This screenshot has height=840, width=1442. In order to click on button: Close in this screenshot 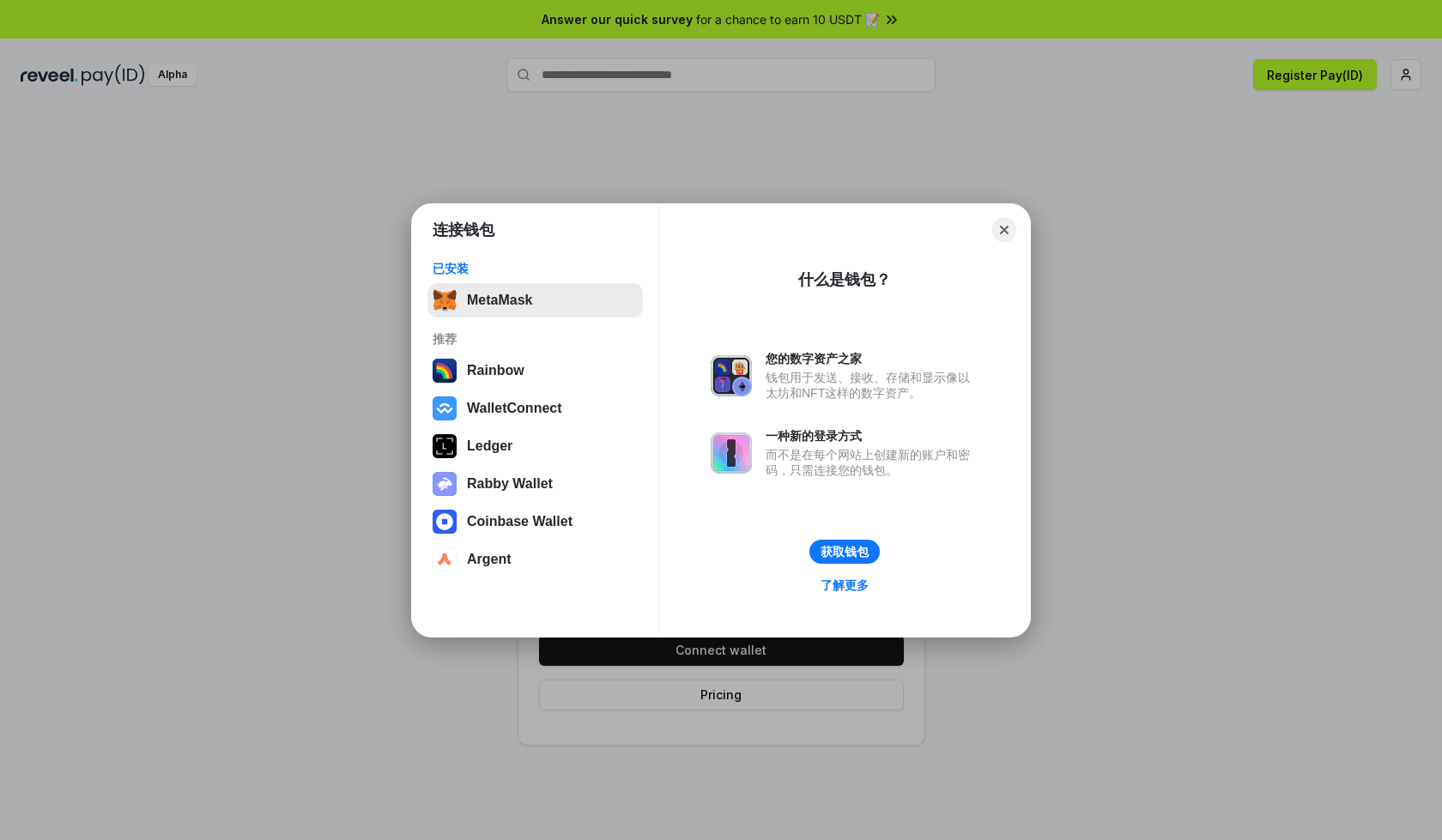, I will do `click(1005, 230)`.